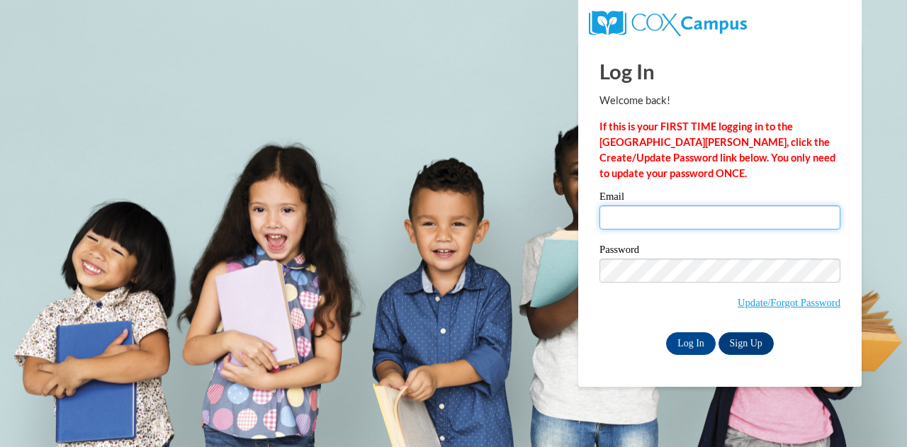  I want to click on h1: Log In, so click(720, 71).